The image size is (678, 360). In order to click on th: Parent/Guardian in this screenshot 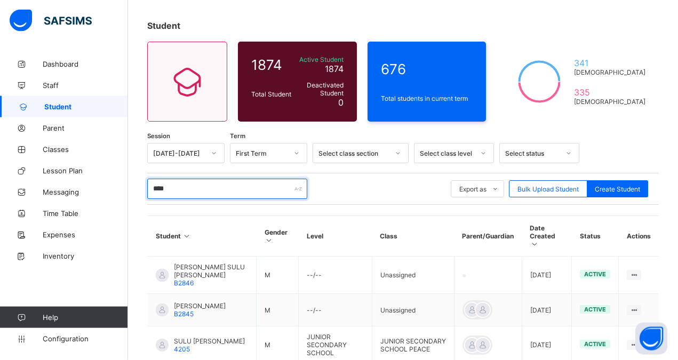, I will do `click(487, 236)`.